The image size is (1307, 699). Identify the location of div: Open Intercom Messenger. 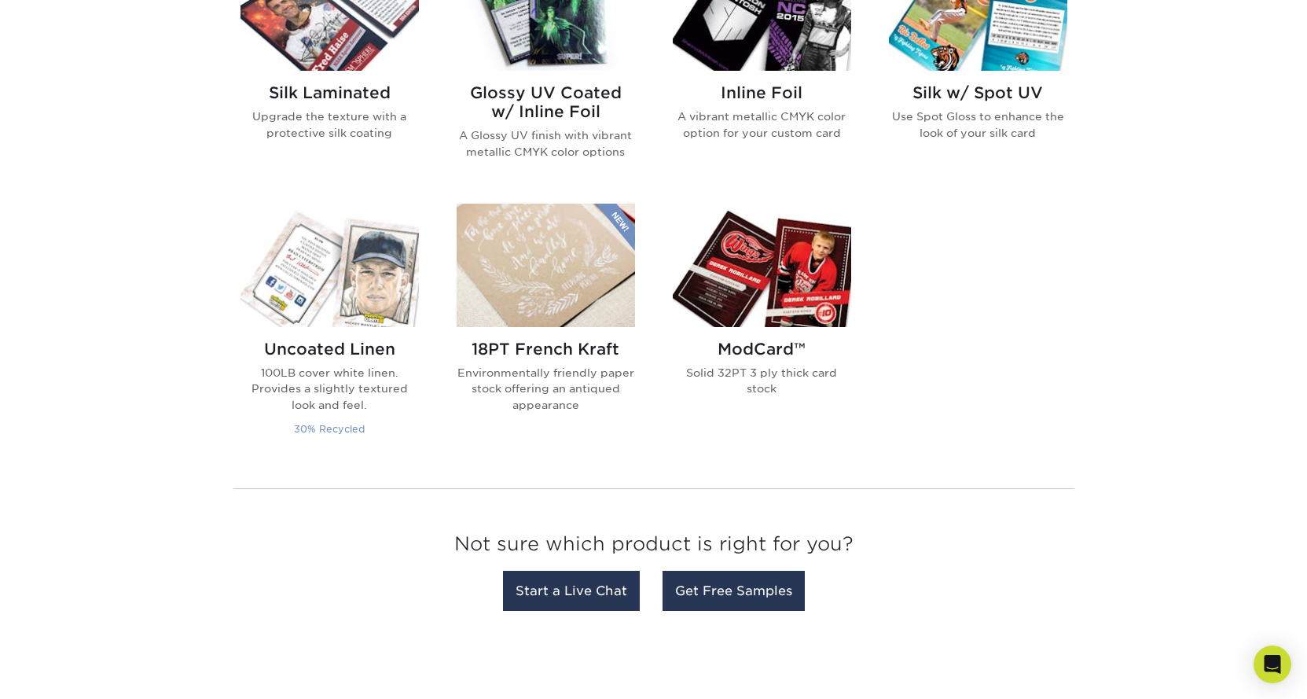
(1272, 664).